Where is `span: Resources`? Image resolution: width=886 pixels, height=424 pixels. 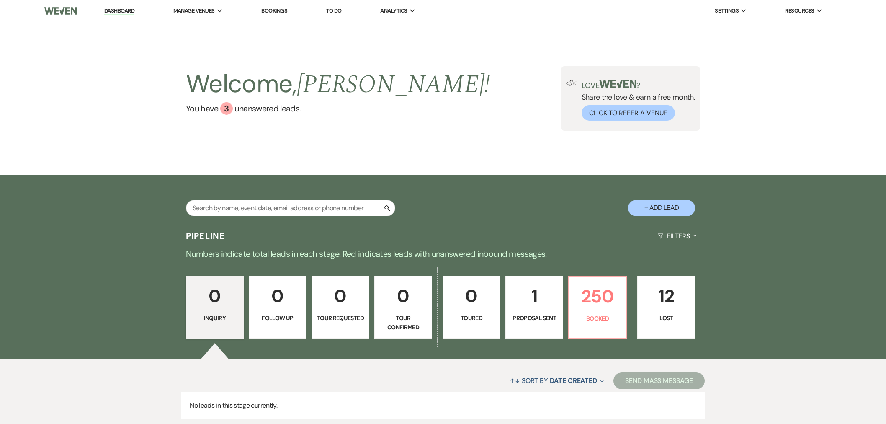
span: Resources is located at coordinates (799, 11).